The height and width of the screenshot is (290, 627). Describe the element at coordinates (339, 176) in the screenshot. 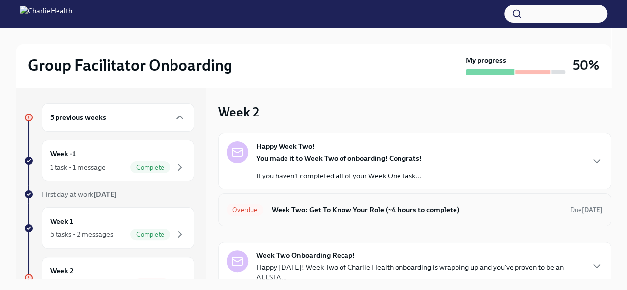

I see `p: If you haven't completed all of your Week One task...` at that location.